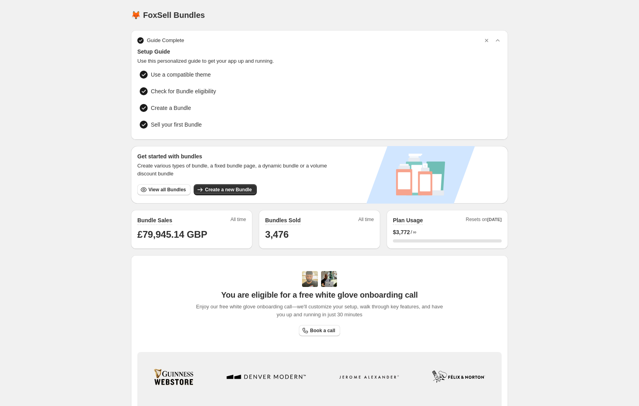 This screenshot has height=406, width=639. What do you see at coordinates (225, 190) in the screenshot?
I see `button: Create a new Bundle` at bounding box center [225, 190].